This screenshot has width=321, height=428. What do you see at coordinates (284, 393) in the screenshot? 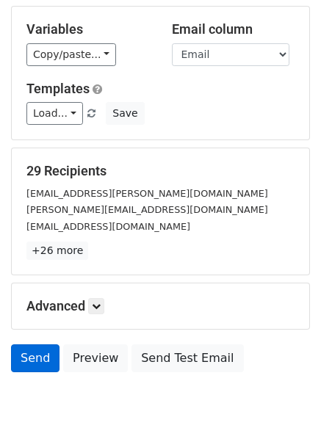
I see `div: Widget de chat` at bounding box center [284, 393].